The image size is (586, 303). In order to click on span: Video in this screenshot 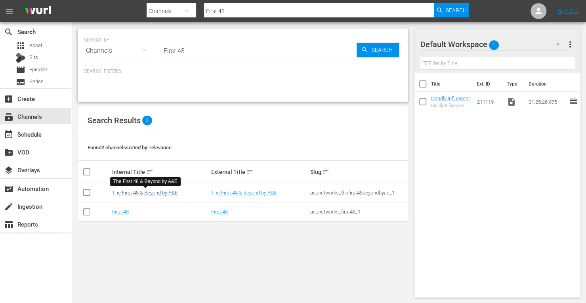, I will do `click(512, 102)`.